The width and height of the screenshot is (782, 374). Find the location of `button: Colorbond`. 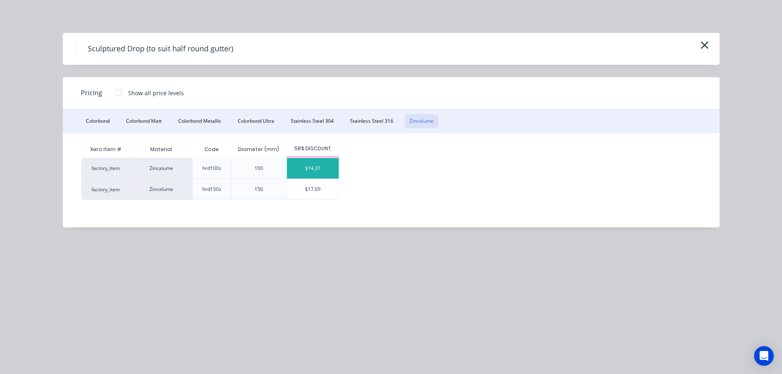

button: Colorbond is located at coordinates (98, 121).